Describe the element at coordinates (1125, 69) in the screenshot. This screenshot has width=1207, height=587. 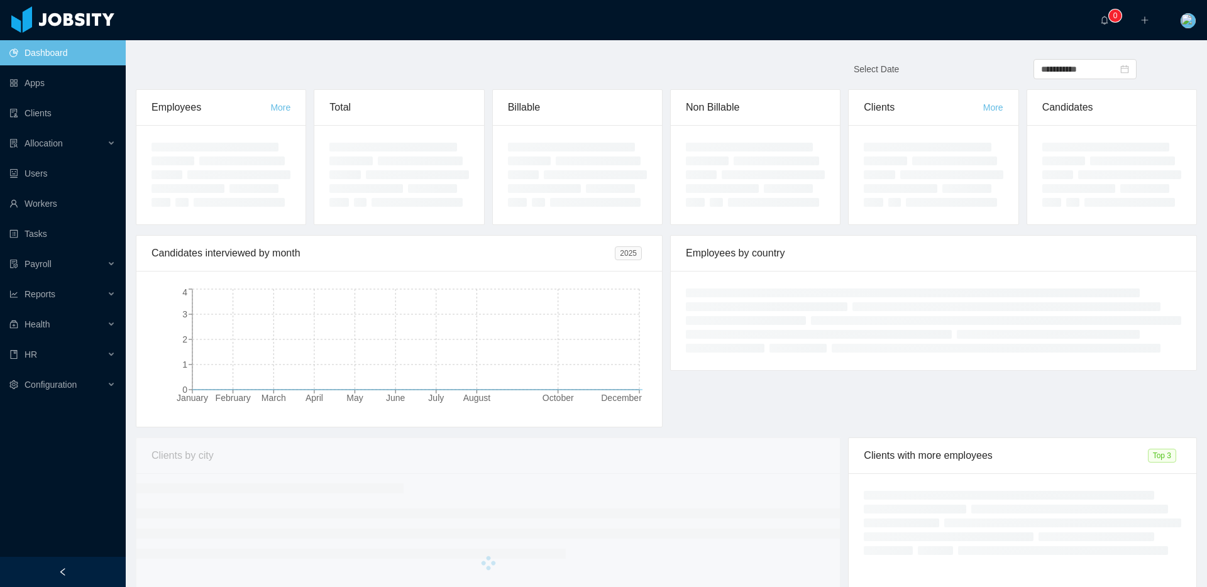
I see `i: icon: calendar` at that location.